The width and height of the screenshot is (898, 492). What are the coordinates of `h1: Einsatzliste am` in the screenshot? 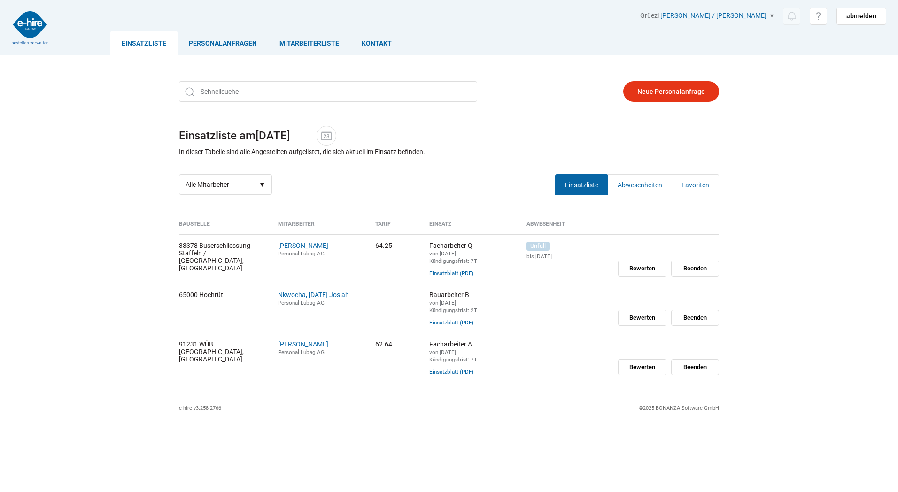 It's located at (449, 136).